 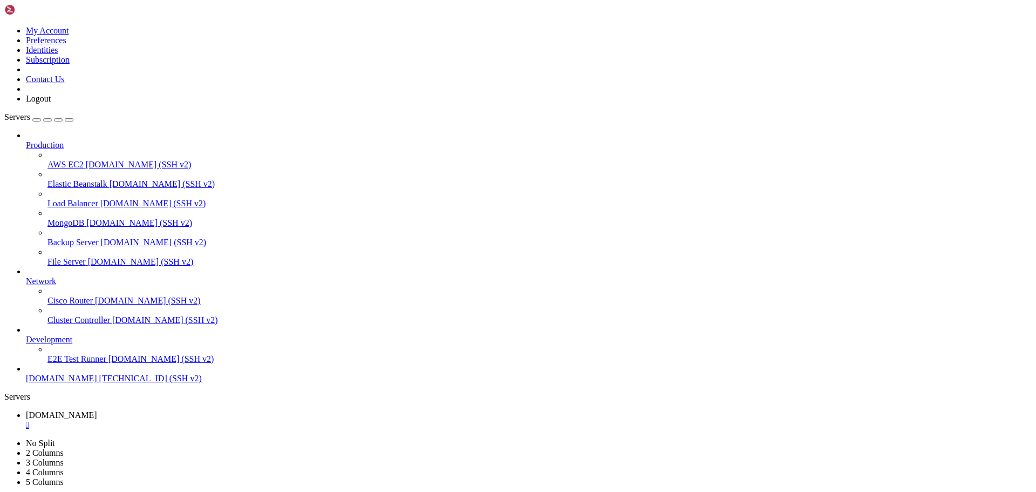 What do you see at coordinates (45, 79) in the screenshot?
I see `a: Contact Us` at bounding box center [45, 79].